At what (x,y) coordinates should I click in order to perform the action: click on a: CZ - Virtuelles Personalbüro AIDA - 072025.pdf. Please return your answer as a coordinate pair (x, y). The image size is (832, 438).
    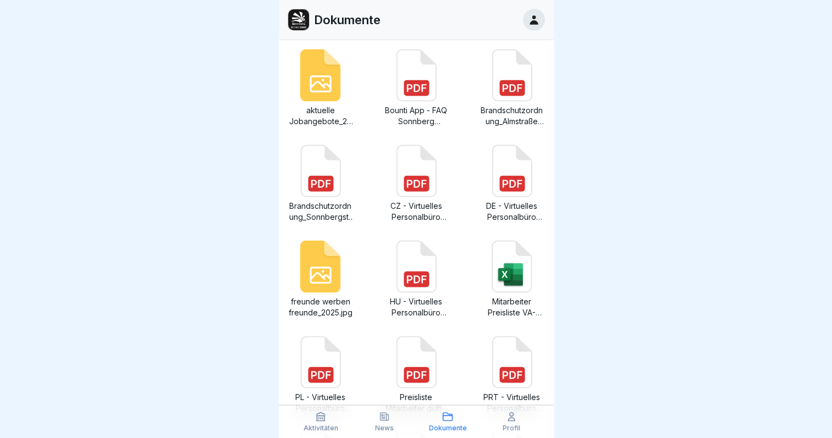
    Looking at the image, I should click on (416, 184).